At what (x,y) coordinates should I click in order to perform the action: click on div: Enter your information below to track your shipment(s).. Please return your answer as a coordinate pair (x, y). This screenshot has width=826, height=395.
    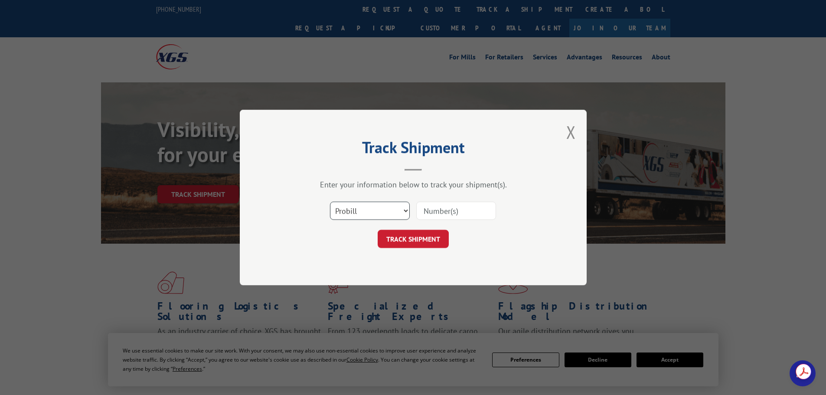
    Looking at the image, I should click on (413, 184).